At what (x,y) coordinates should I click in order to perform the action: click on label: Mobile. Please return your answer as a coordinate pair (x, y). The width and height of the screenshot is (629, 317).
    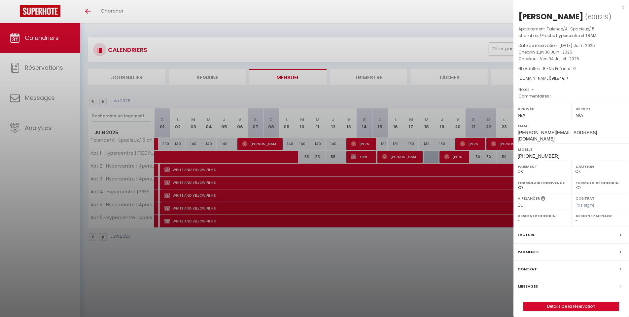
    Looking at the image, I should click on (571, 149).